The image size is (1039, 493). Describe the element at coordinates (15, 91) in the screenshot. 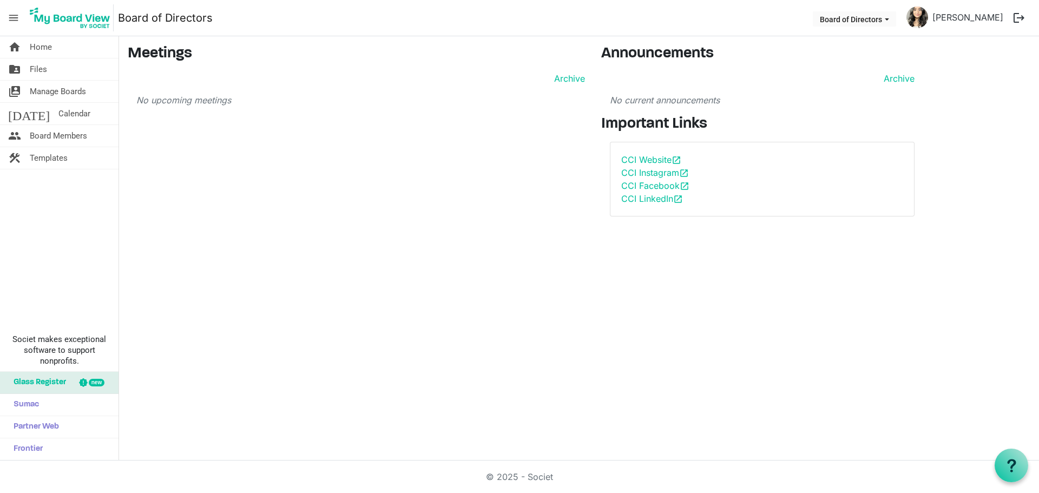

I see `span: switch_account` at that location.